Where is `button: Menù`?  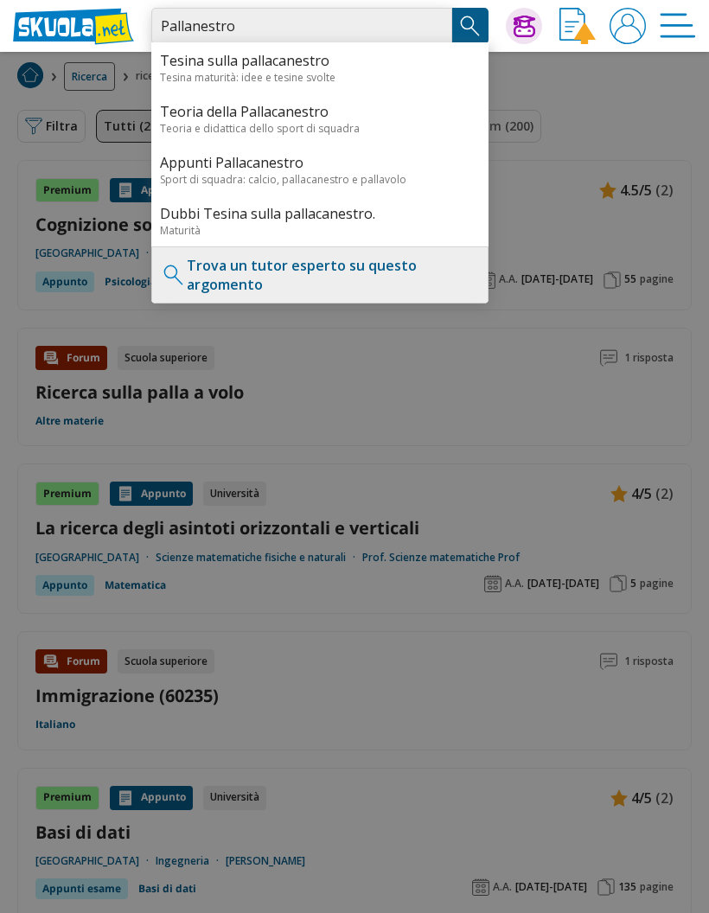
button: Menù is located at coordinates (678, 26).